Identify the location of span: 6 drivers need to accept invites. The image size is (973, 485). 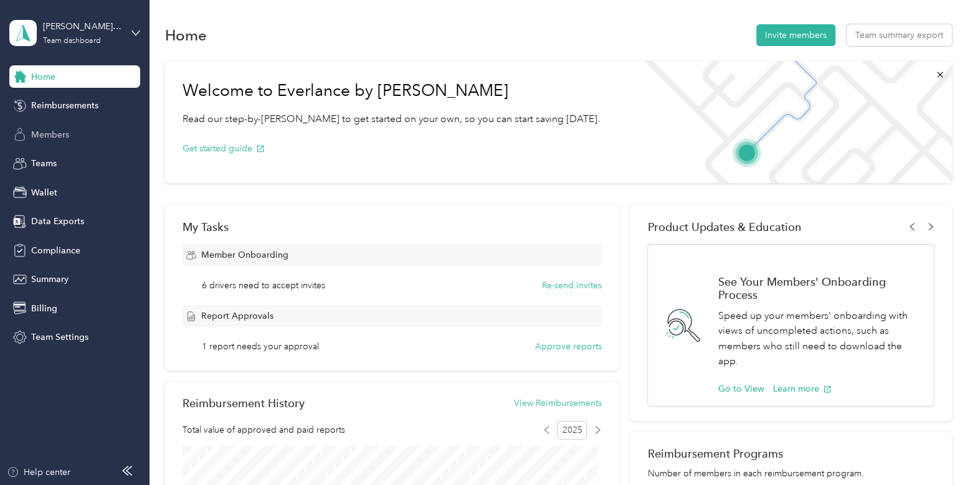
(263, 285).